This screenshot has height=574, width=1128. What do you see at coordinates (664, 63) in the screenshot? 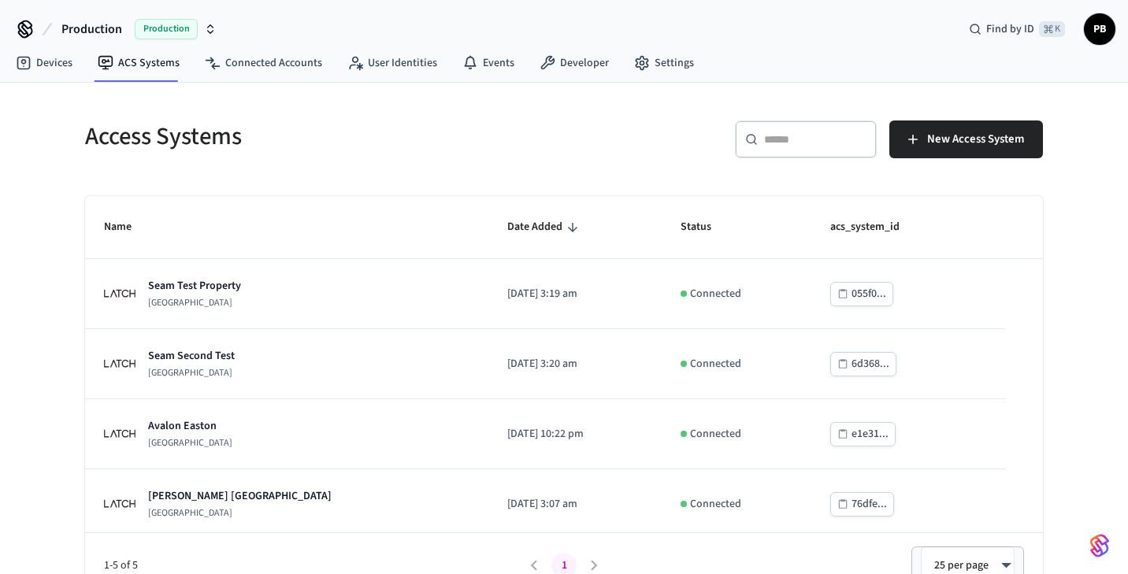
I see `a: Settings` at bounding box center [664, 63].